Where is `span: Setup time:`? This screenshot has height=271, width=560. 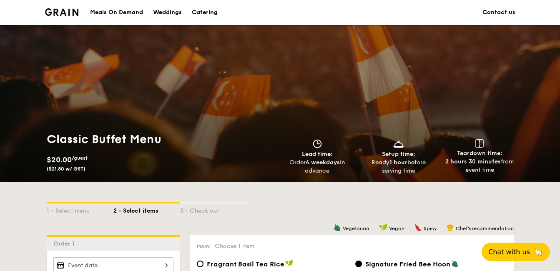 span: Setup time: is located at coordinates (399, 154).